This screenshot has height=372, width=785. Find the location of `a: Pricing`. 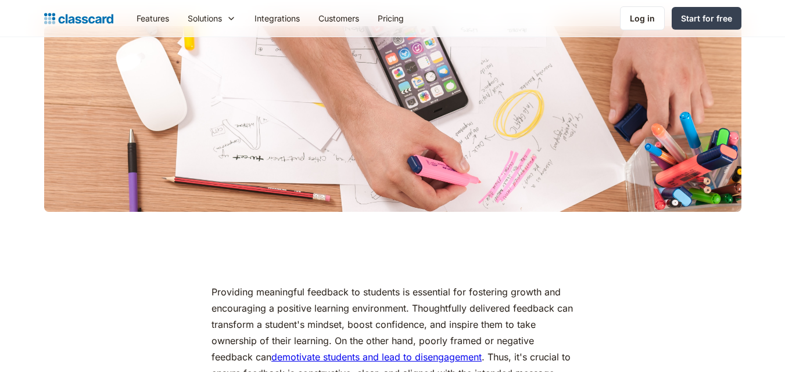

a: Pricing is located at coordinates (390, 18).